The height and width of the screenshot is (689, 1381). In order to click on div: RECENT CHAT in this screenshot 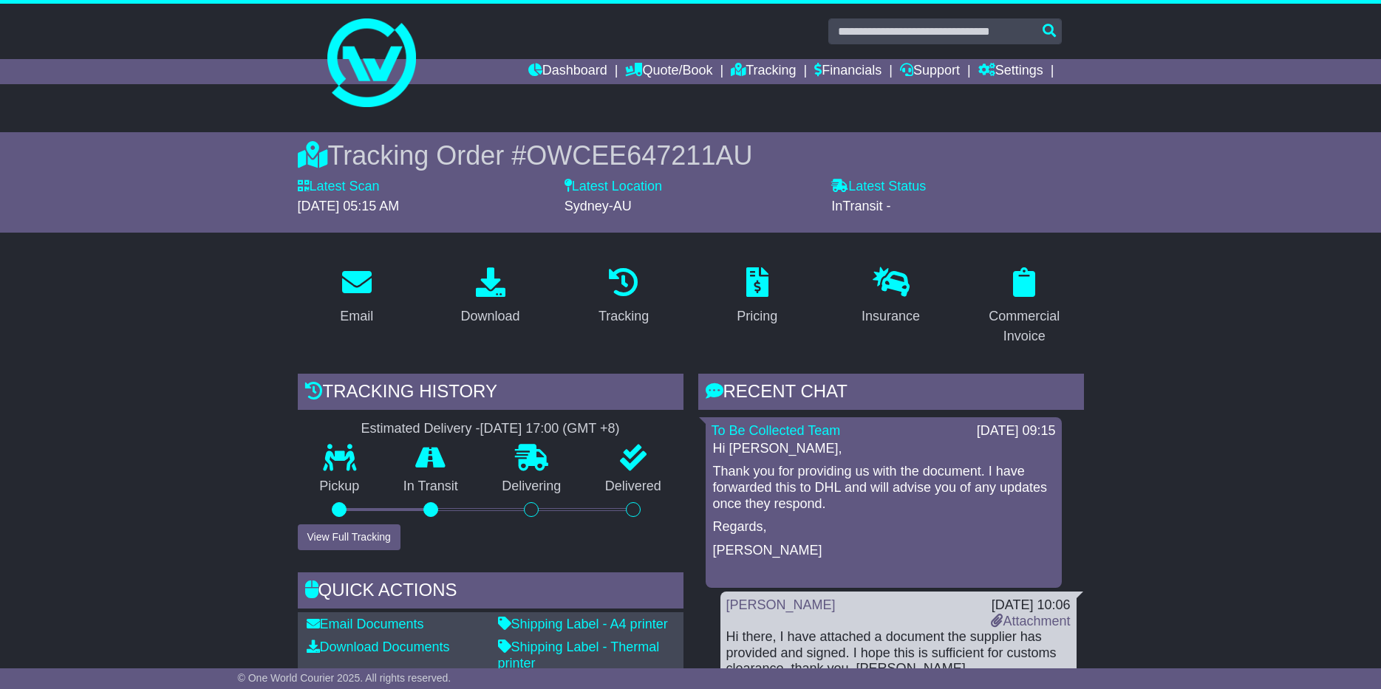, I will do `click(891, 394)`.